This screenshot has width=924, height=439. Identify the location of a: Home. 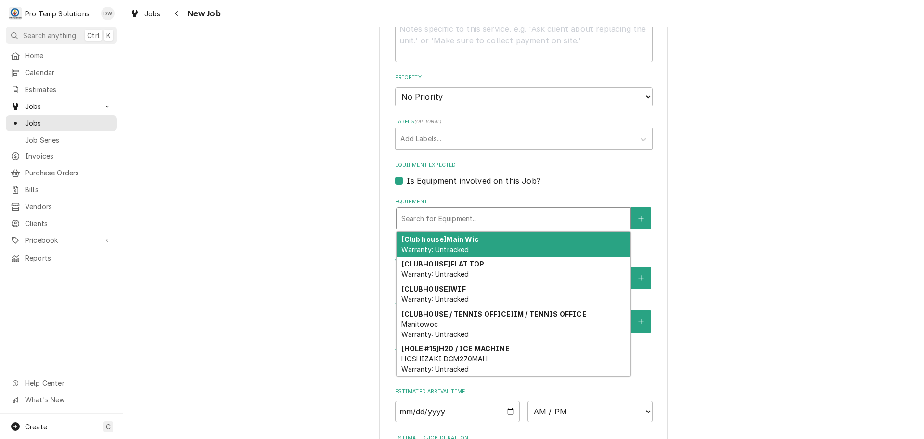
(61, 55).